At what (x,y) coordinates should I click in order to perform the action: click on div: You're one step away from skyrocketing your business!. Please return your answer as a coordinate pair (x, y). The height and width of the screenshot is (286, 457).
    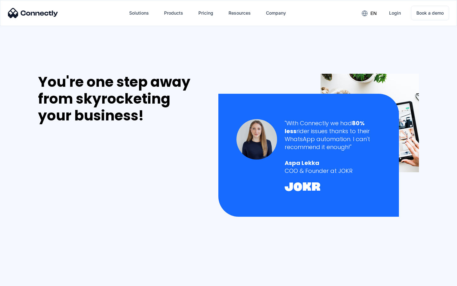
    Looking at the image, I should click on (122, 99).